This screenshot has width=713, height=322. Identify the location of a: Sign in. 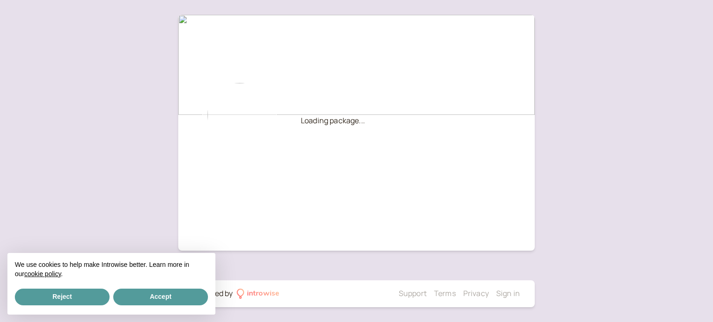
(508, 294).